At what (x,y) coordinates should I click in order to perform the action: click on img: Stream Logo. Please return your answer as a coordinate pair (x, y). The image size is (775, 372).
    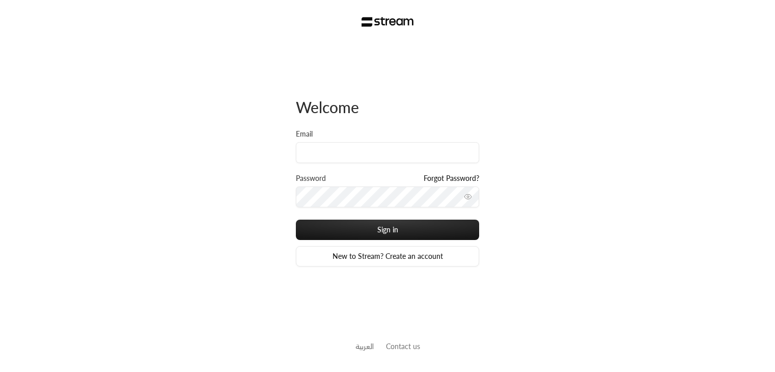
    Looking at the image, I should click on (388, 22).